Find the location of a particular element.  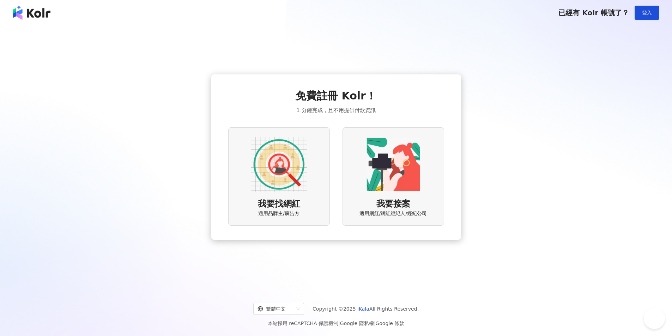

button: 登入 is located at coordinates (647, 13).